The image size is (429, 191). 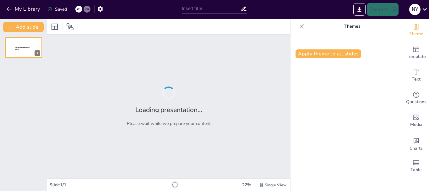 What do you see at coordinates (247, 184) in the screenshot?
I see `div: 22 %` at bounding box center [247, 184].